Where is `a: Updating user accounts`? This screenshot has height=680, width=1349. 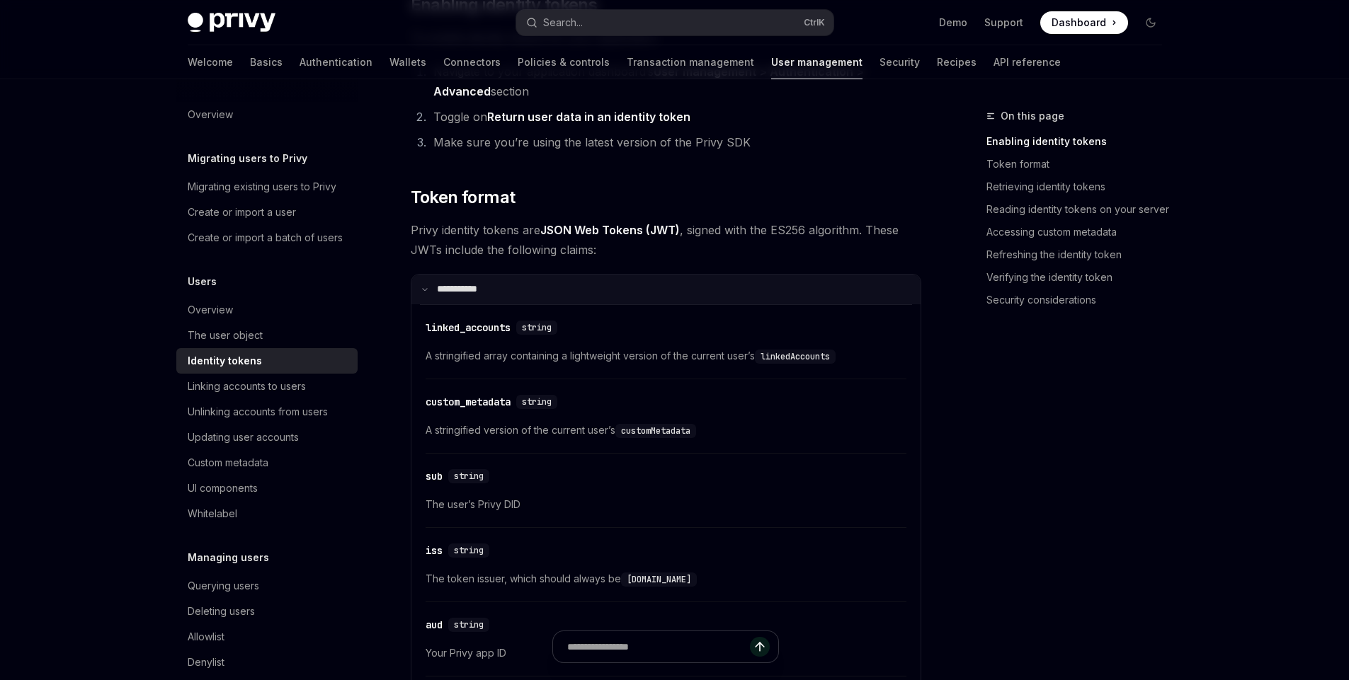
a: Updating user accounts is located at coordinates (267, 438).